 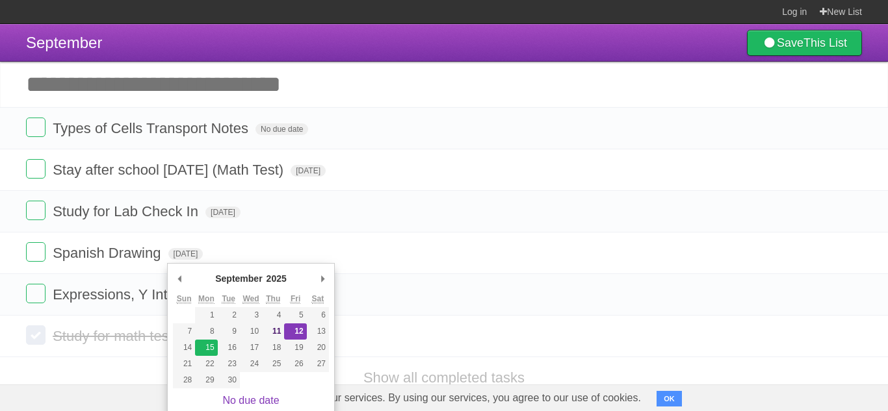 What do you see at coordinates (206, 299) in the screenshot?
I see `abbr: Monday` at bounding box center [206, 299].